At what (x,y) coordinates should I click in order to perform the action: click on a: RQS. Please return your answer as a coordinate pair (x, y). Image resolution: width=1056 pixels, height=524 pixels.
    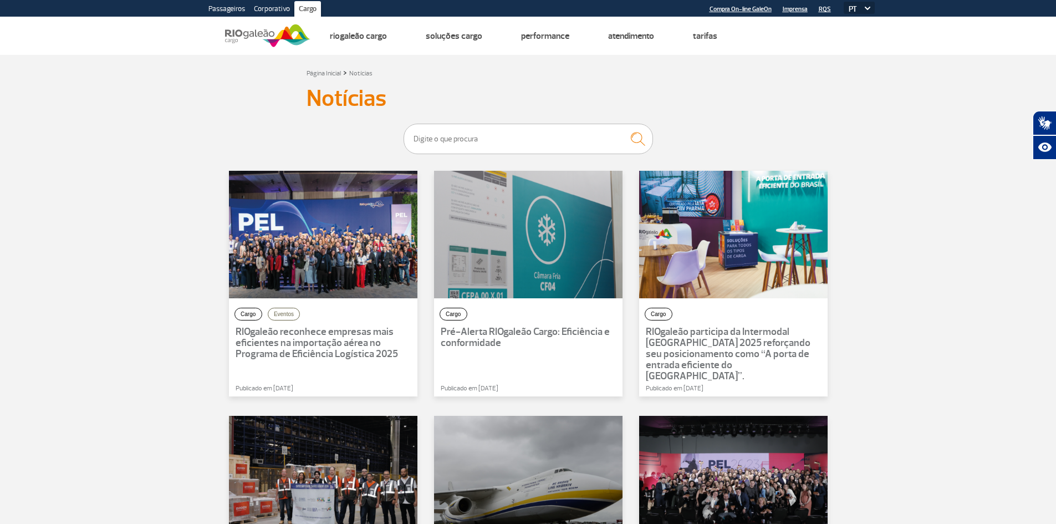
    Looking at the image, I should click on (825, 9).